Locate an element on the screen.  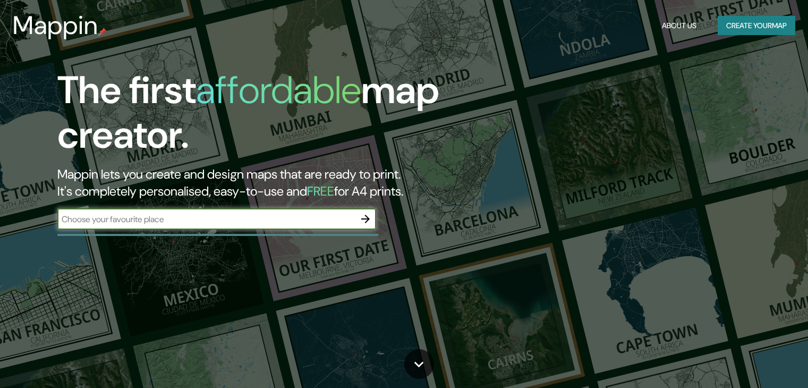
h2: Mappin lets you create and design maps that are ready to print. It's completely personalised, eas... is located at coordinates (259, 183).